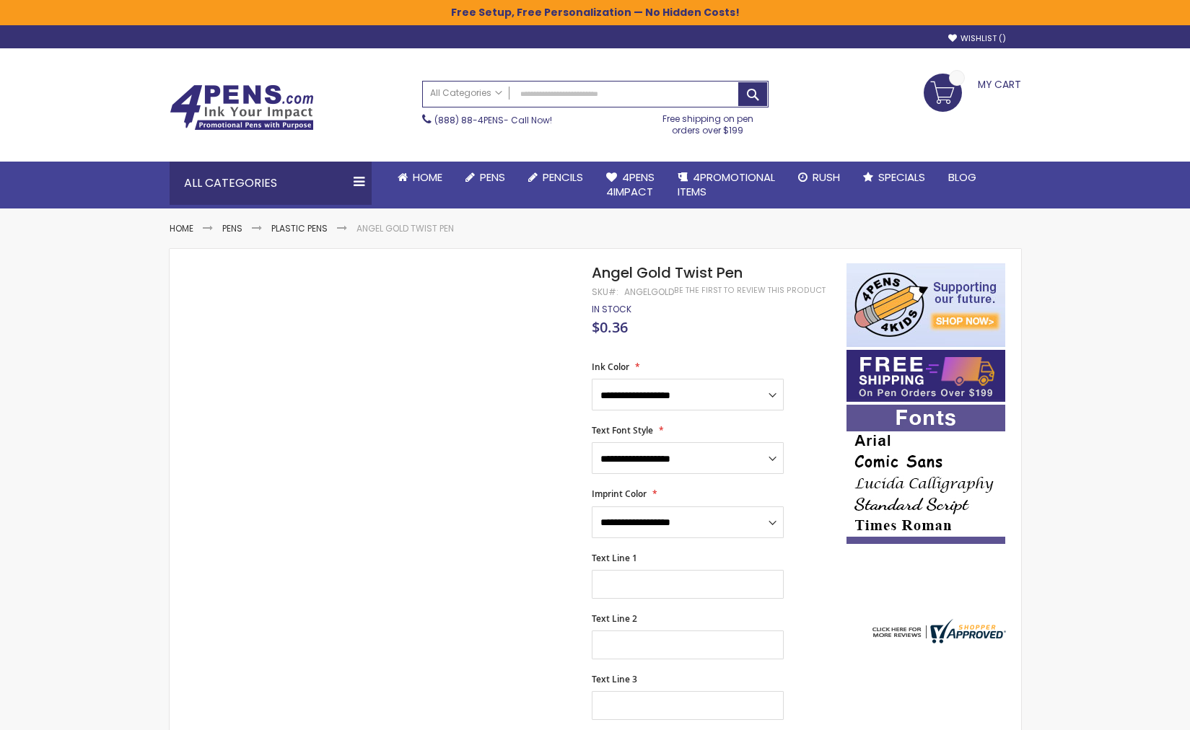 Image resolution: width=1190 pixels, height=730 pixels. I want to click on span: Angel Gold Twist Pen, so click(667, 273).